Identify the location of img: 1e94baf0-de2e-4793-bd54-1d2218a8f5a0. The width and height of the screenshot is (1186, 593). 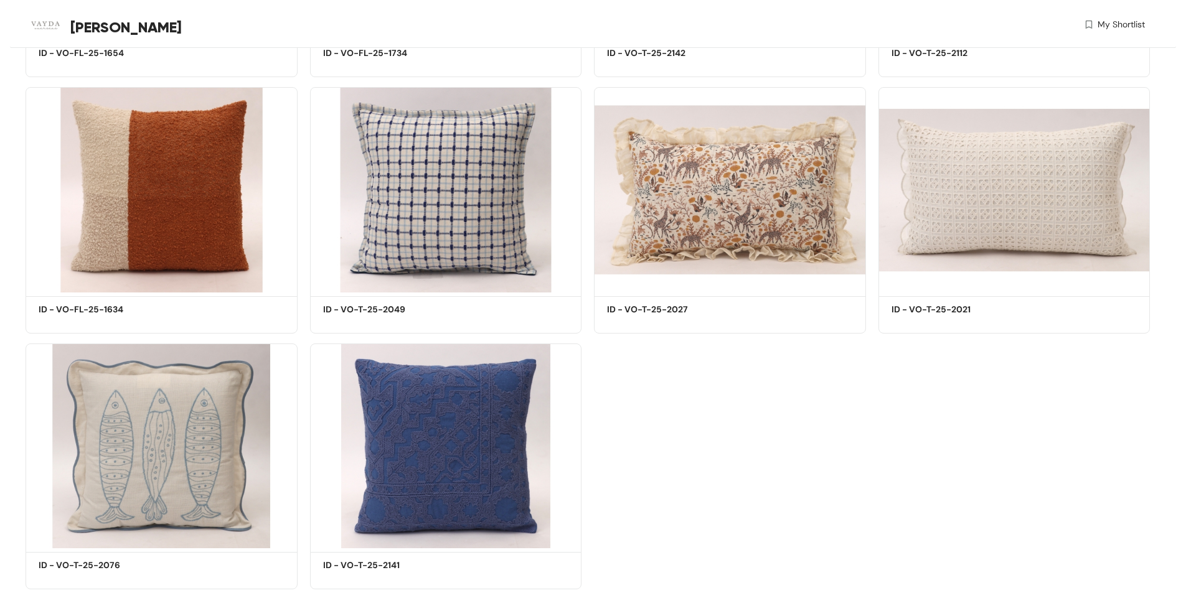
(161, 446).